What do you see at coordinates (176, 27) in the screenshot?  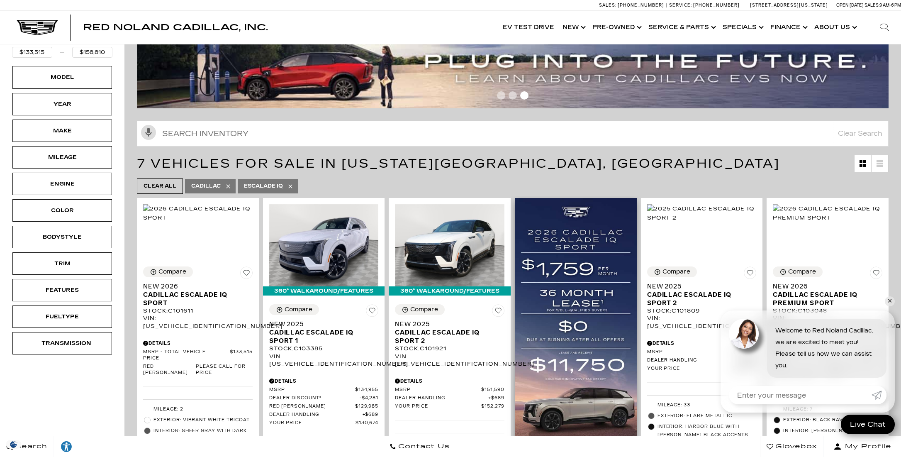 I see `span: Red Noland Cadillac, Inc.` at bounding box center [176, 27].